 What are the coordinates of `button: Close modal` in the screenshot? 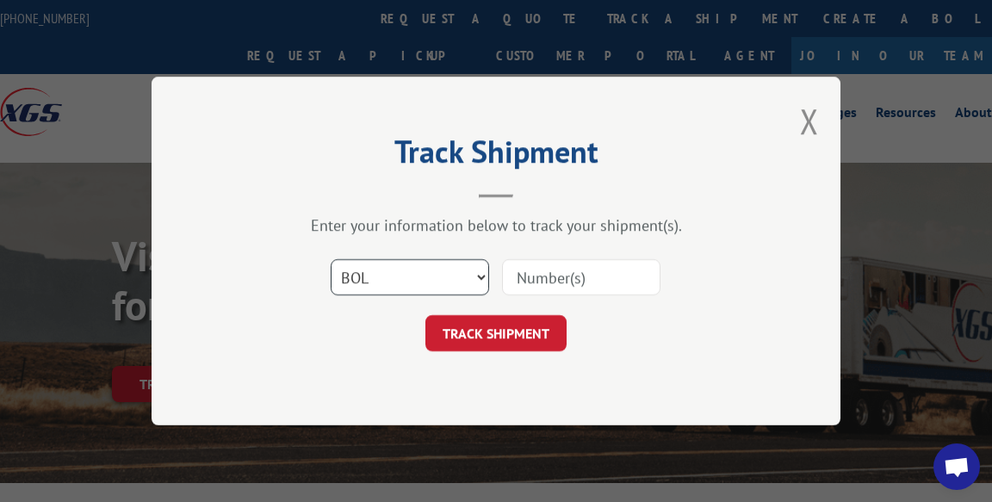 It's located at (810, 121).